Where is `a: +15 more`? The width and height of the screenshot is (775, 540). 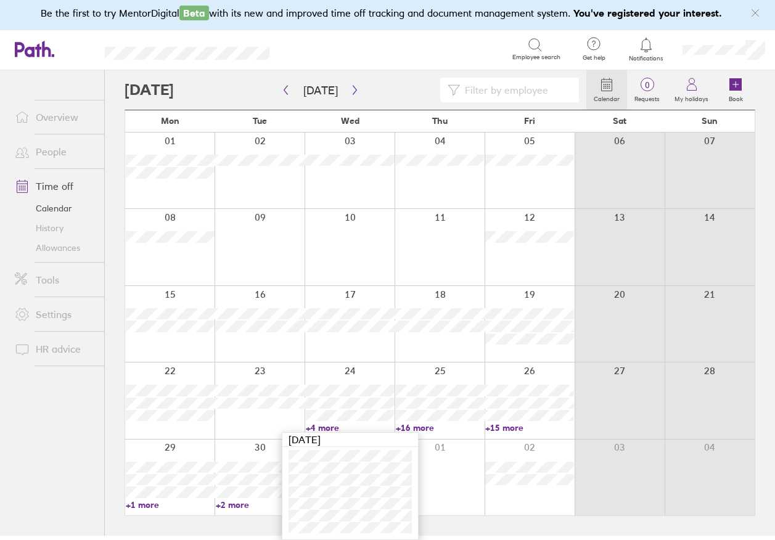
a: +15 more is located at coordinates (530, 428).